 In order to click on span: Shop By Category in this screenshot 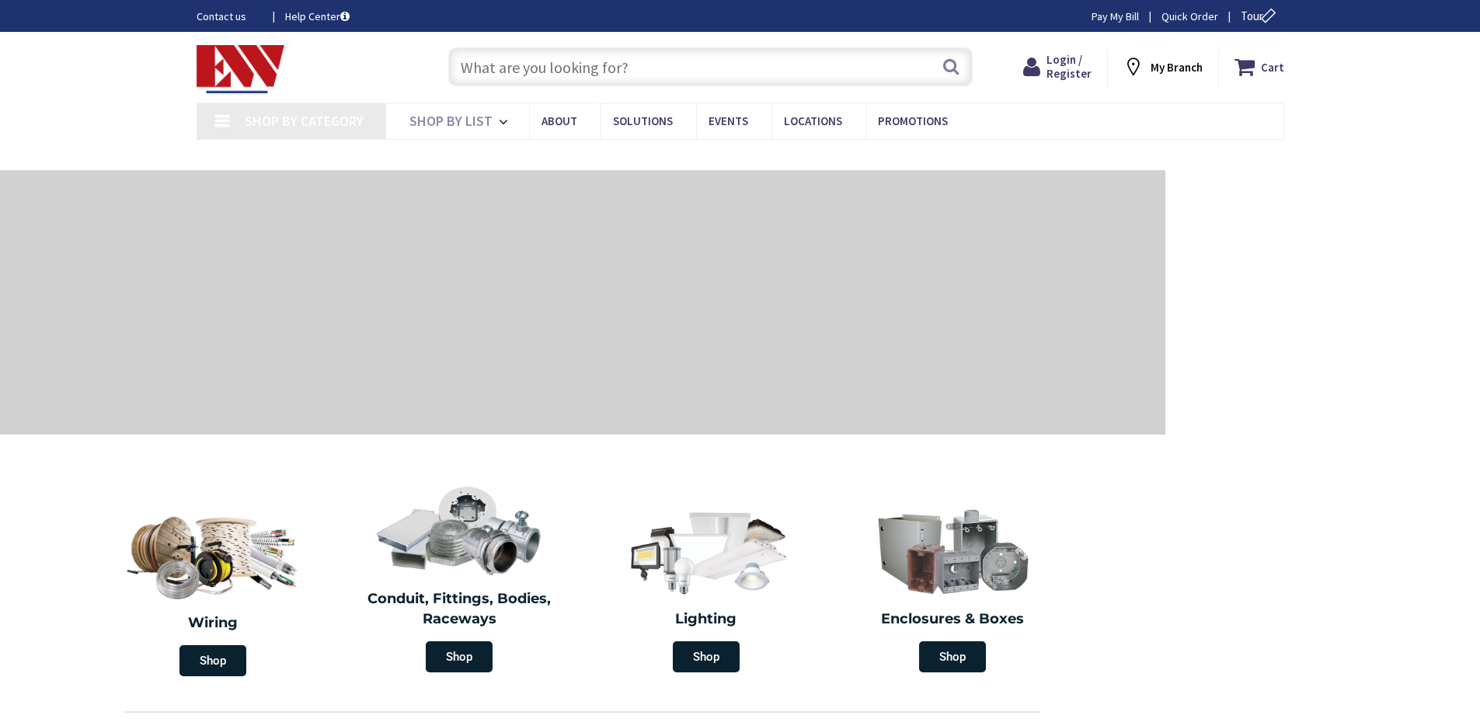, I will do `click(304, 120)`.